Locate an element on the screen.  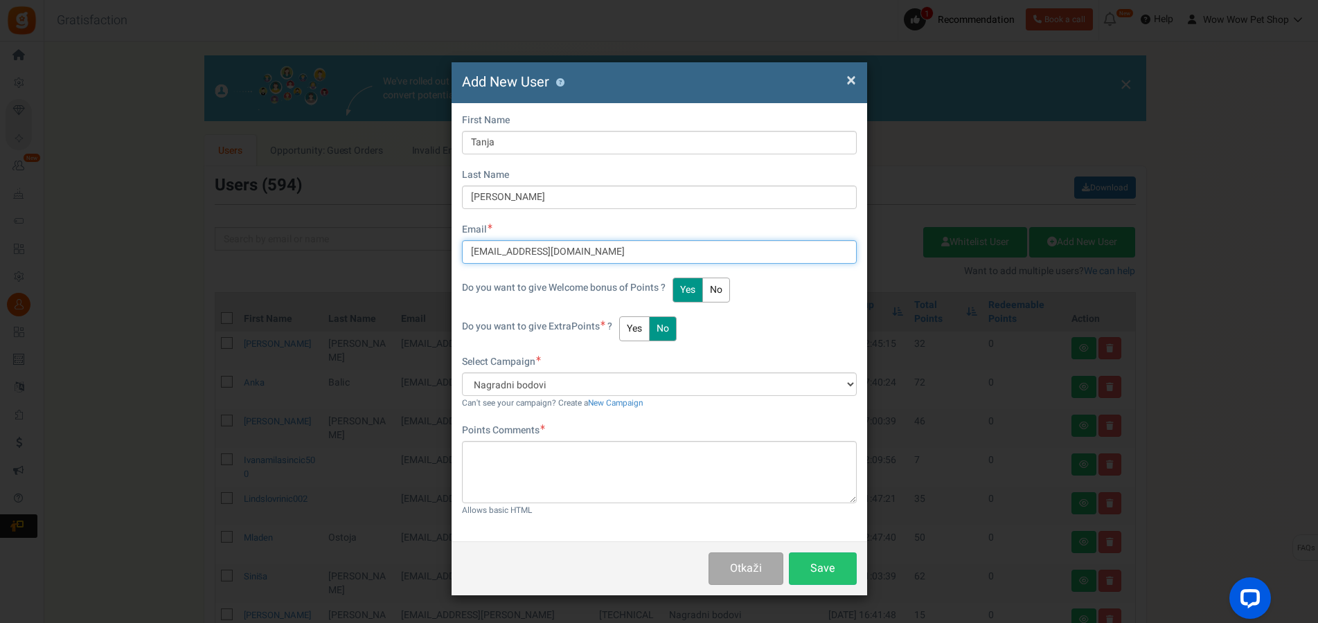
label: Select Campaign is located at coordinates (502, 362).